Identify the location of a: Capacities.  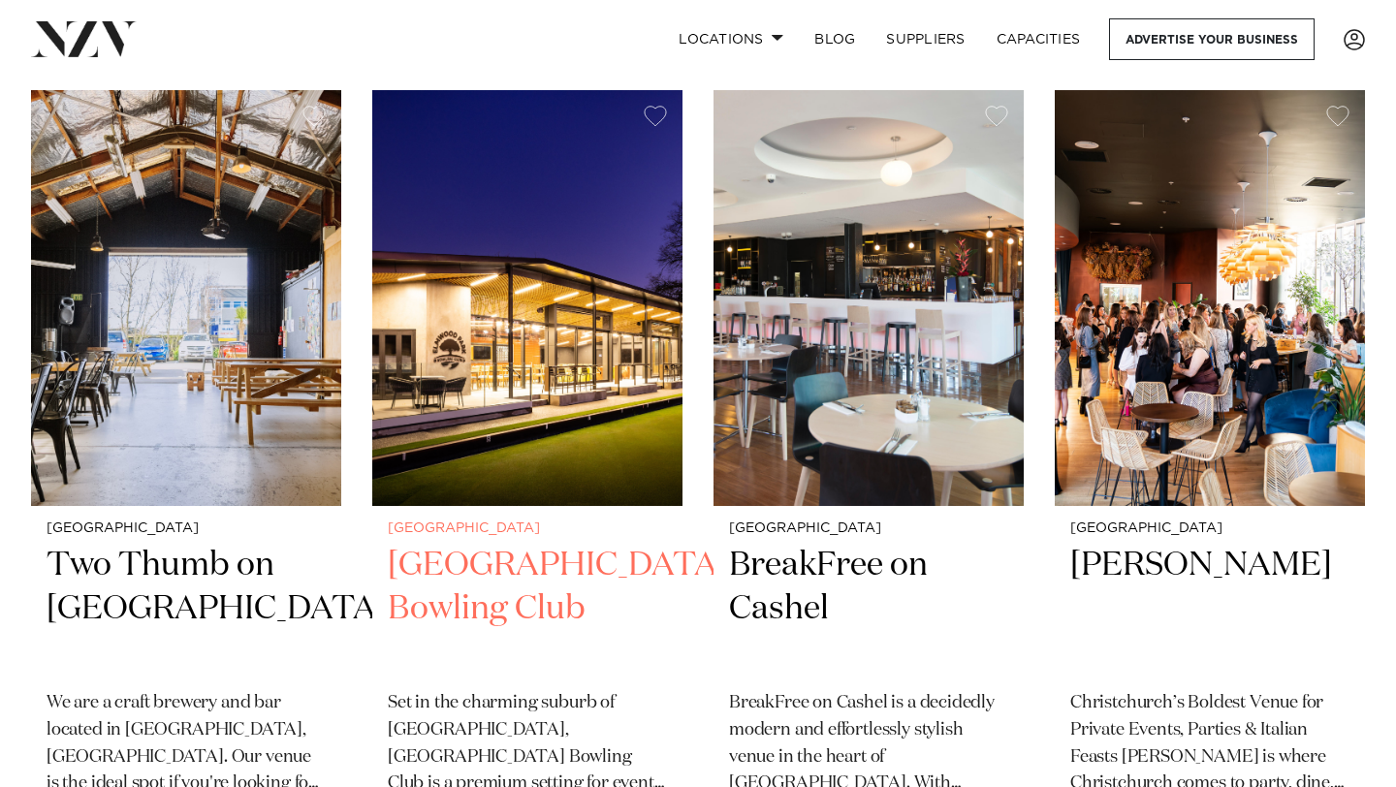
(1038, 39).